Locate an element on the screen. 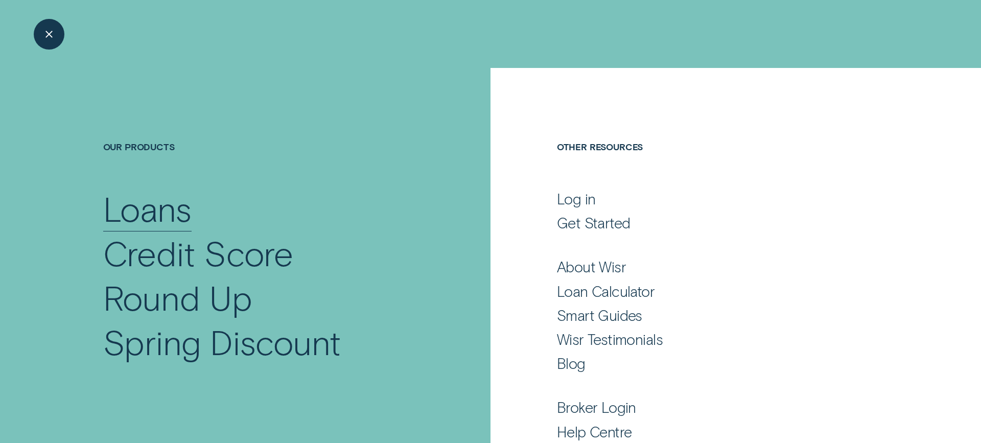 This screenshot has height=443, width=981. div: About Wisr is located at coordinates (591, 267).